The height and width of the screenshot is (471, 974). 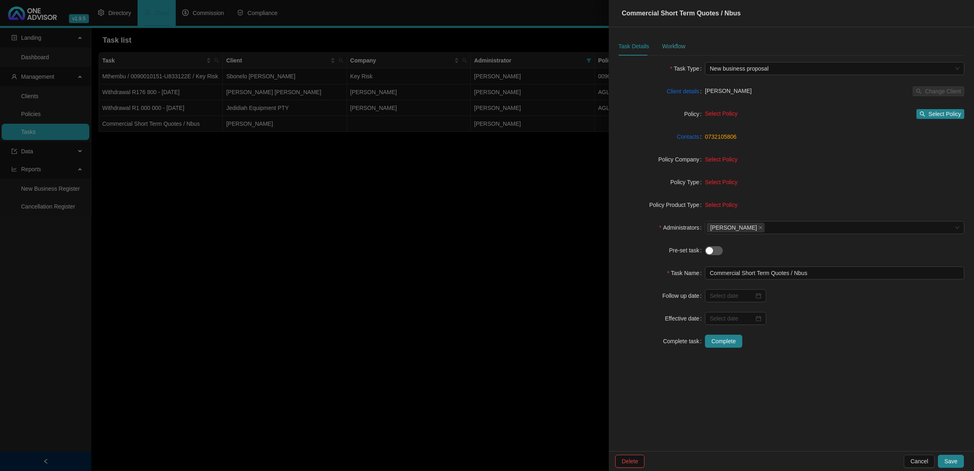 I want to click on span: search, so click(x=922, y=114).